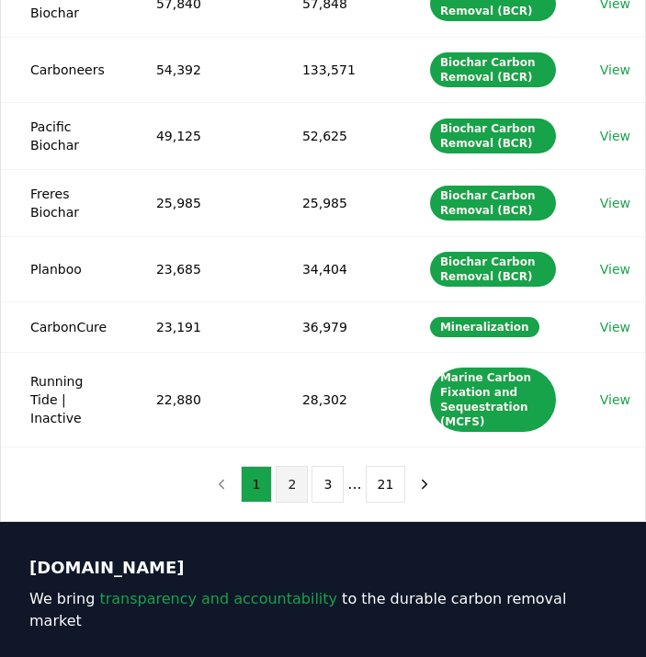  What do you see at coordinates (257, 485) in the screenshot?
I see `button: 1` at bounding box center [257, 485].